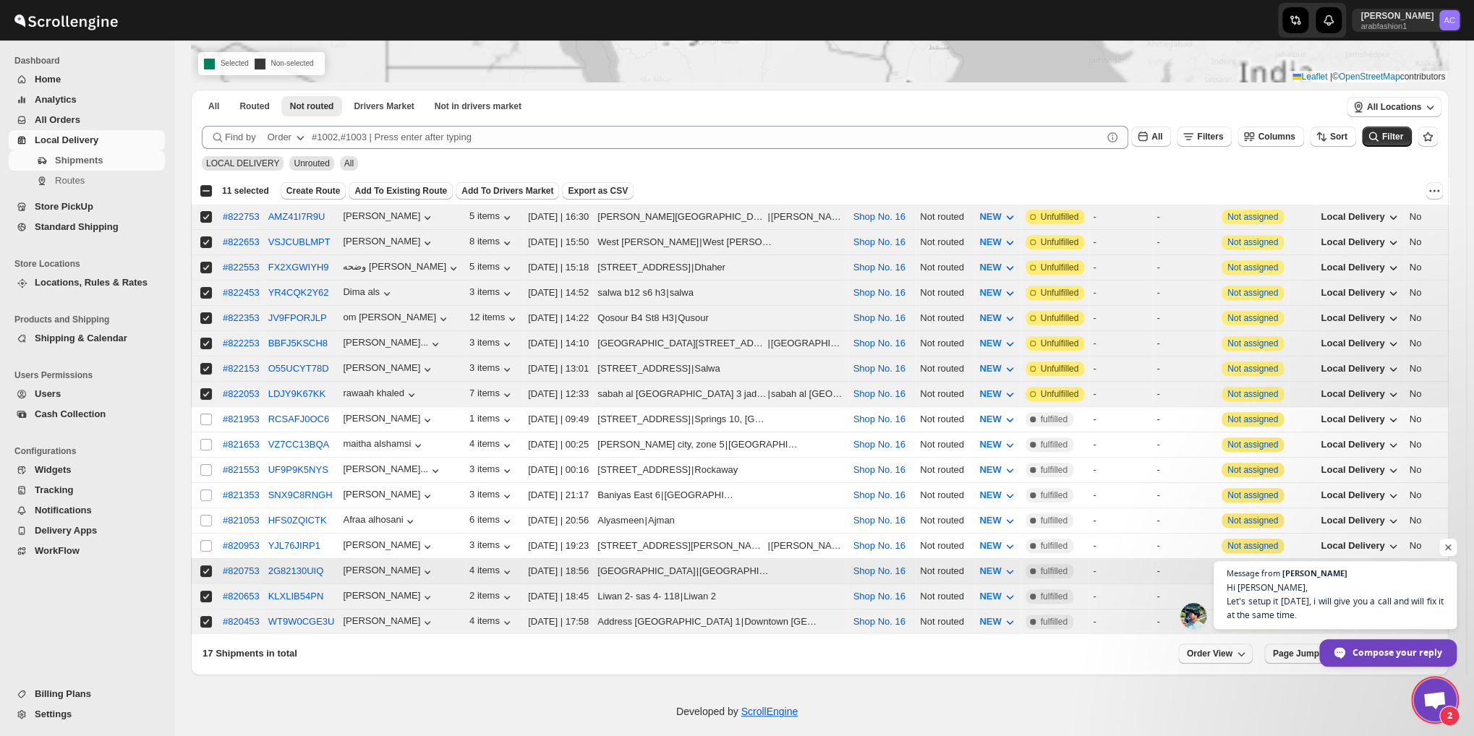 This screenshot has height=736, width=1474. I want to click on span: Locations, Rules & Rates, so click(91, 282).